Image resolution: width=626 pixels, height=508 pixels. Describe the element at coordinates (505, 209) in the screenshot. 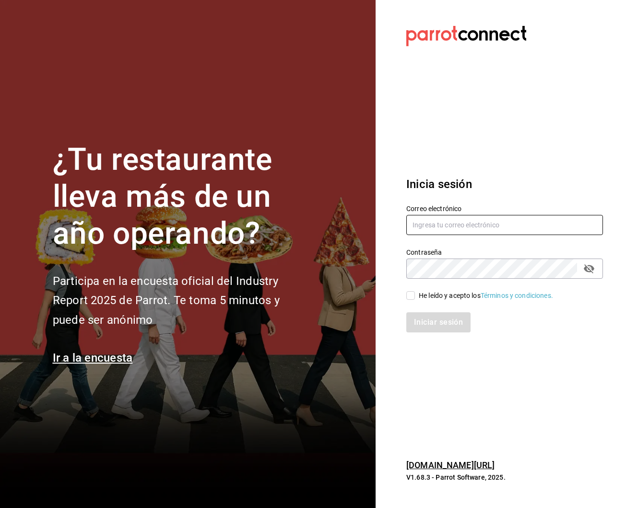

I see `label: Correo electrónico` at that location.